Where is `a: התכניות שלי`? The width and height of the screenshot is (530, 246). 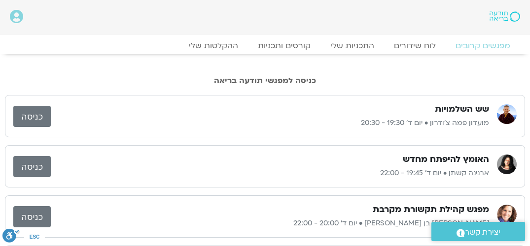
a: התכניות שלי is located at coordinates (352, 46).